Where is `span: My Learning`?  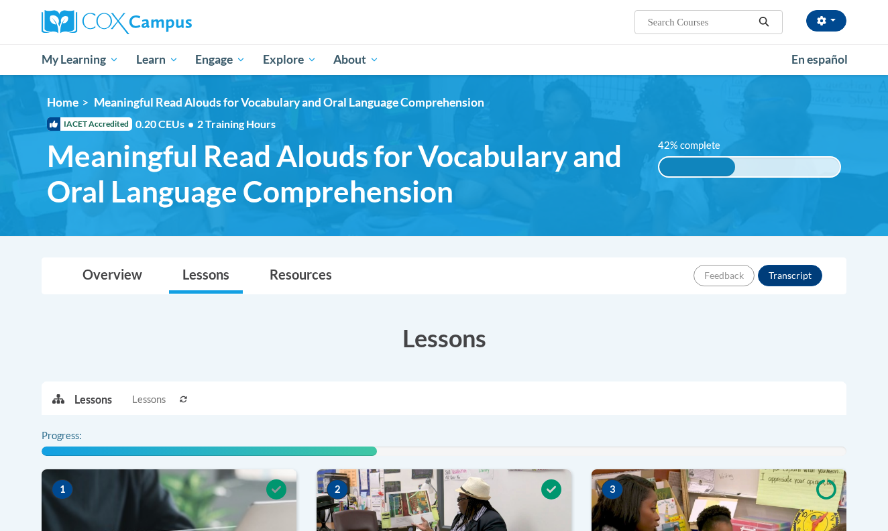 span: My Learning is located at coordinates (80, 60).